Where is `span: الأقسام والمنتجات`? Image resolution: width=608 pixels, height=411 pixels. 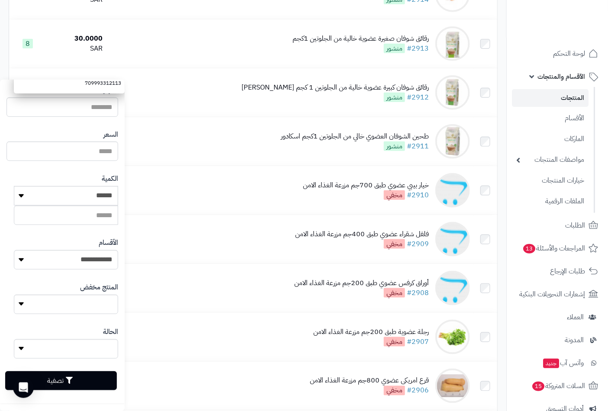
span: الأقسام والمنتجات is located at coordinates (561, 77).